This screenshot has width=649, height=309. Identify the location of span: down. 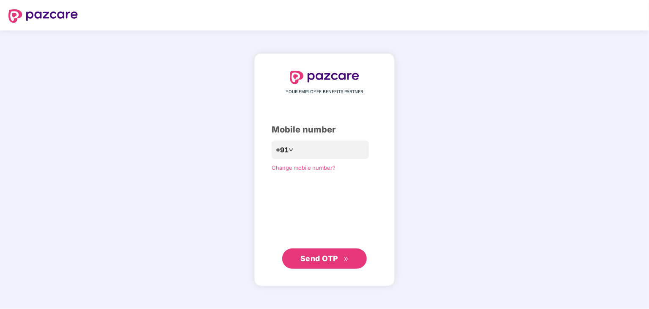
(291, 150).